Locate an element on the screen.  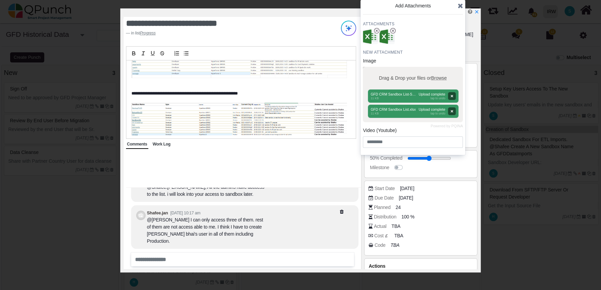
div: Code is located at coordinates (380, 245).